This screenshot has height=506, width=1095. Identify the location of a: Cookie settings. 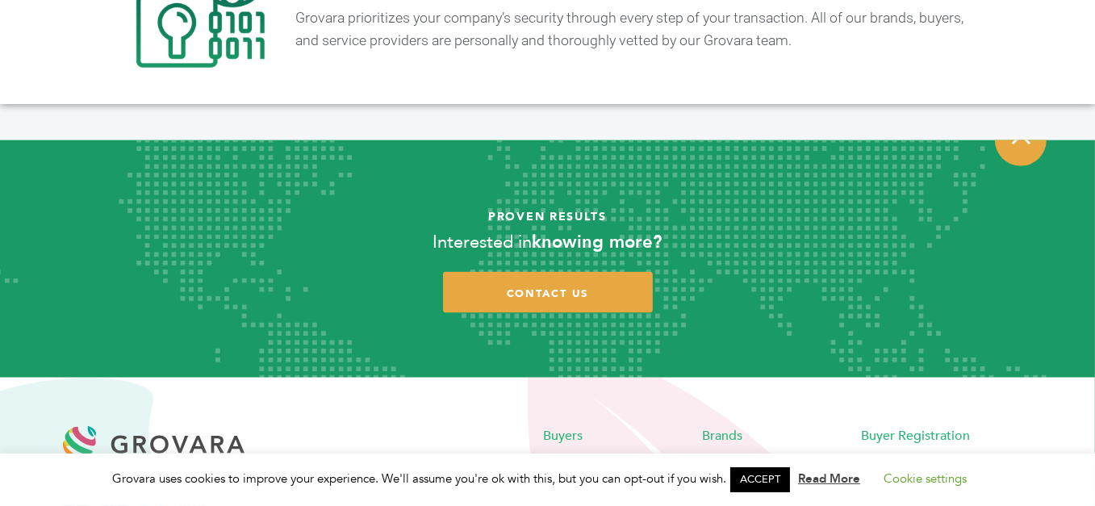
(925, 479).